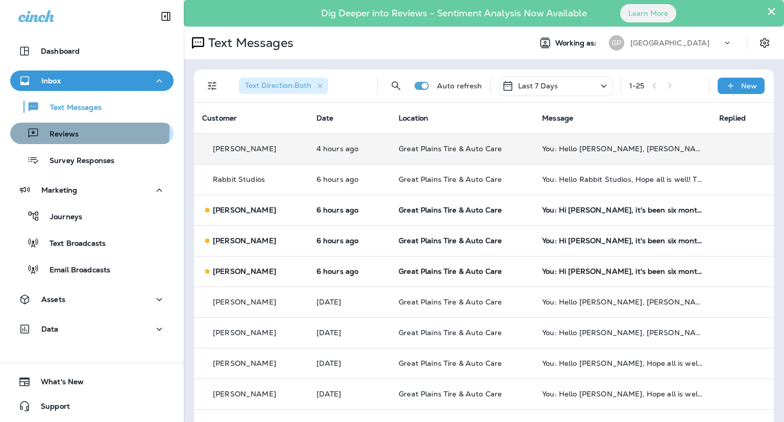 The width and height of the screenshot is (784, 422). I want to click on div: You: Hi Cody, it's been six months since we last serviced your 2007 Dodge Ram 3500 at Great Plain..., so click(622, 271).